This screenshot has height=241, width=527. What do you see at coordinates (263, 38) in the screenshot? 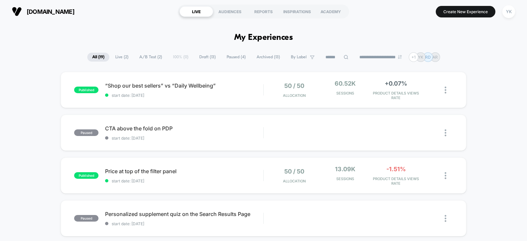
I see `h1: My Experiences` at bounding box center [263, 38].